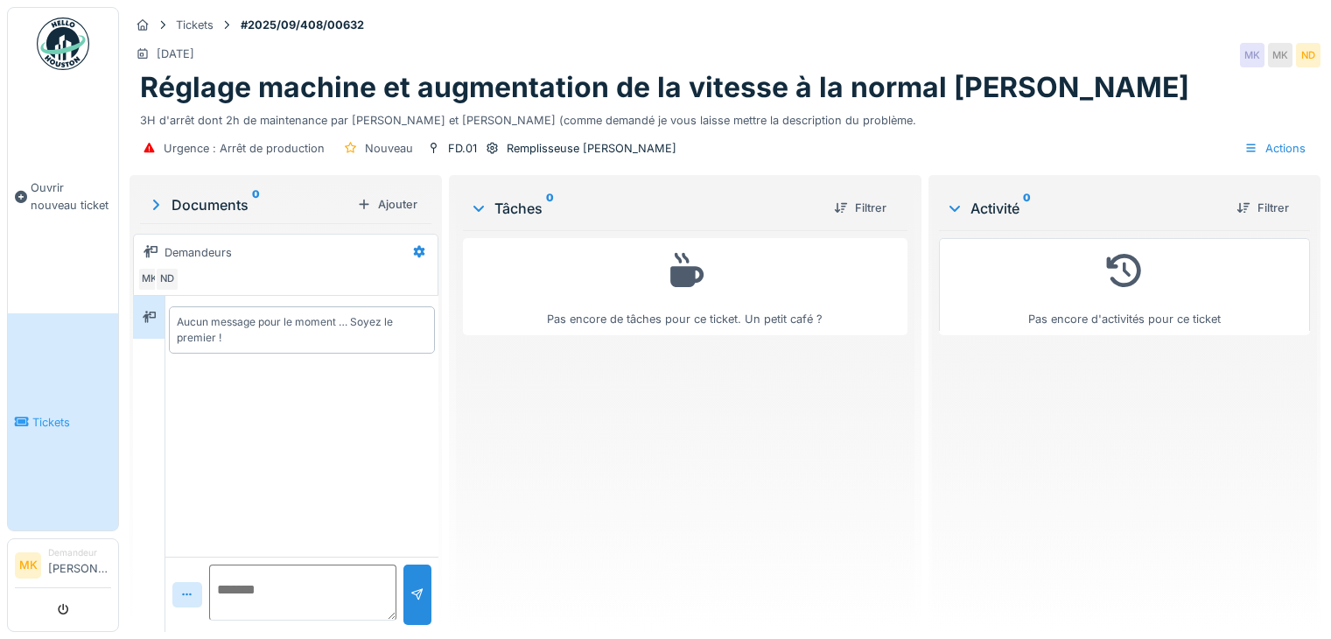 The width and height of the screenshot is (1331, 639). I want to click on a: Tickets, so click(63, 422).